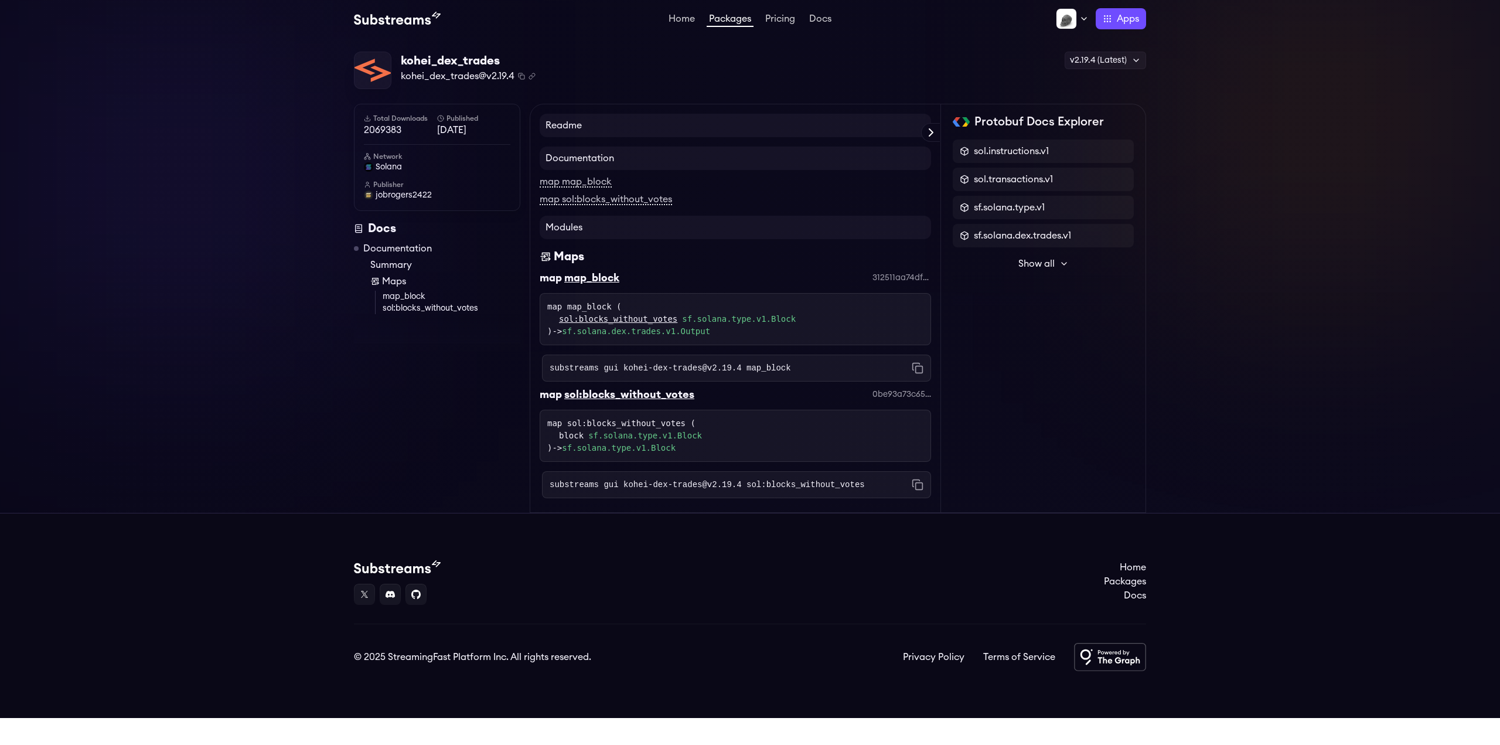 The height and width of the screenshot is (745, 1500). What do you see at coordinates (569, 257) in the screenshot?
I see `div: Maps` at bounding box center [569, 257].